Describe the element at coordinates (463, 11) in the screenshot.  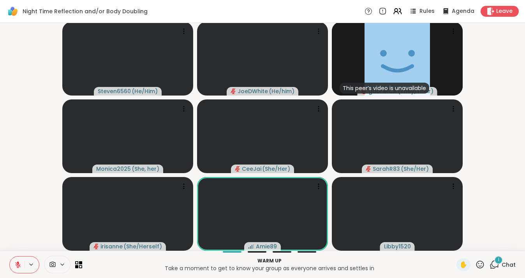
I see `span: Agenda` at that location.